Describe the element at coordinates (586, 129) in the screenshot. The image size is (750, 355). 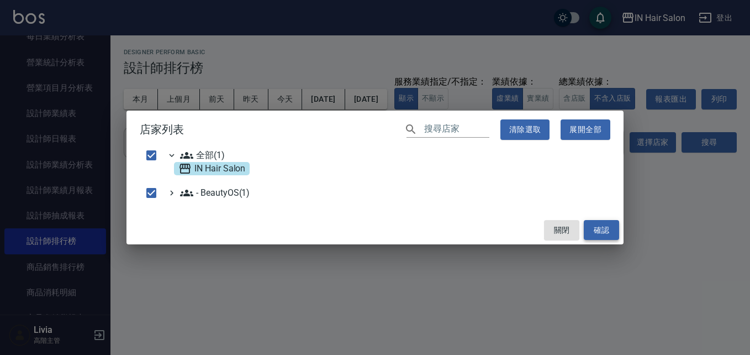
I see `button: 展開全部` at that location.